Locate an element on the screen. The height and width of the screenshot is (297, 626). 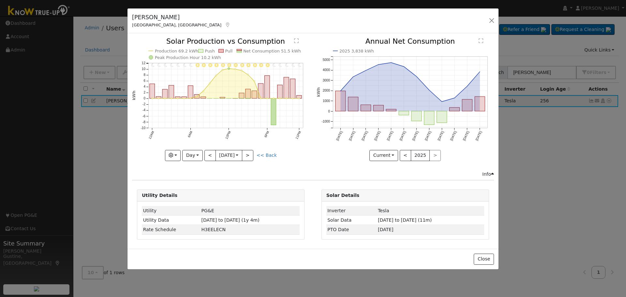
text: 2025 3,838 kWh is located at coordinates (357, 51).